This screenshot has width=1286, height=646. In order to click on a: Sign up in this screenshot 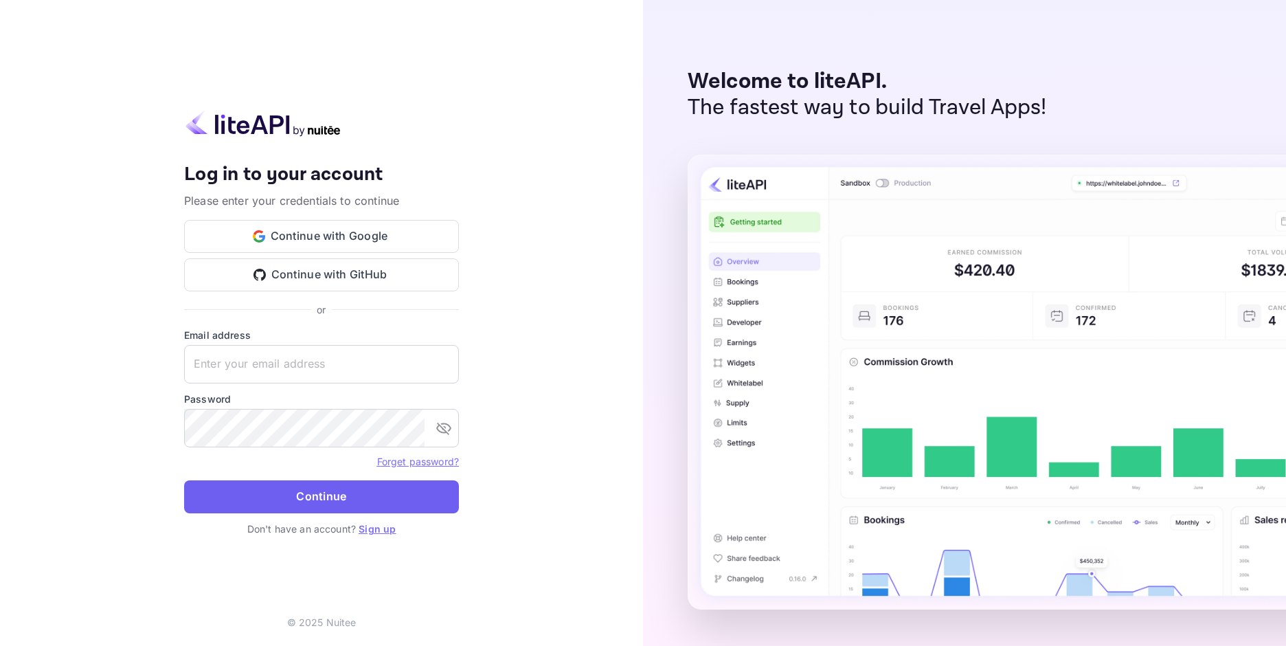, I will do `click(377, 528)`.